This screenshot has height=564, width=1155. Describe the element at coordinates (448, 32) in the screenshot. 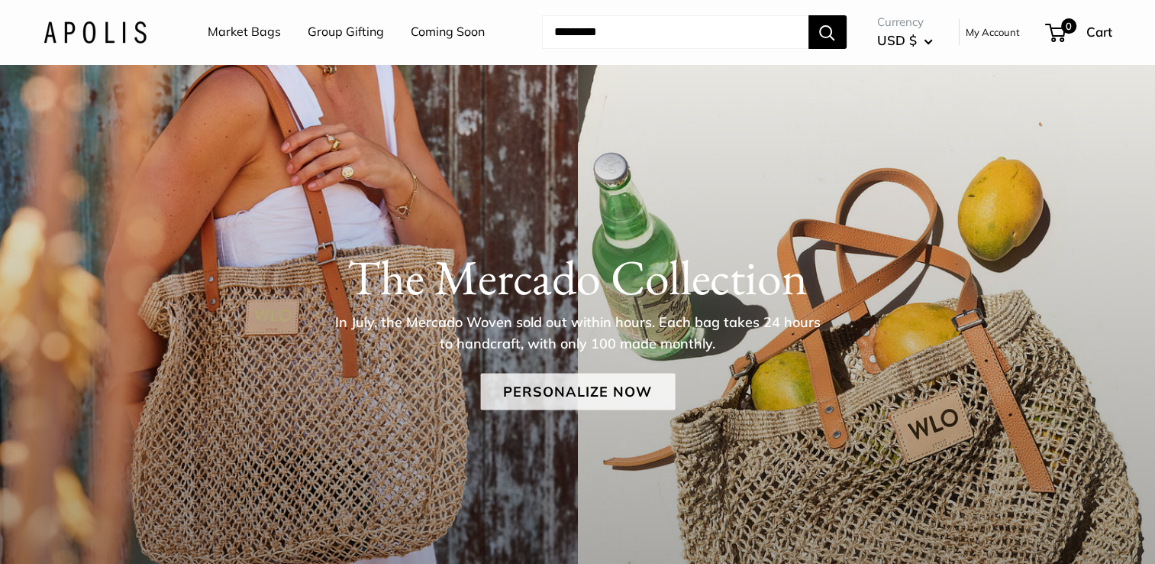

I see `a: Coming Soon` at that location.